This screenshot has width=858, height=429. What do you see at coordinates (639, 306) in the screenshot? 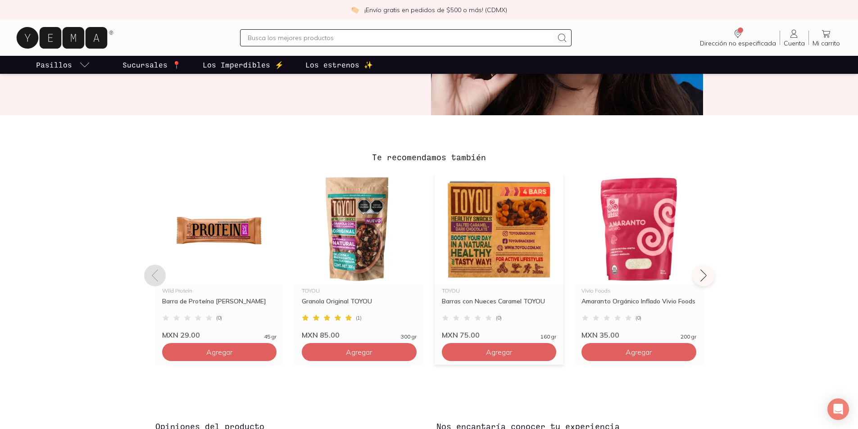
I see `div: Amaranto Orgánico Inflado Vivio Foods` at bounding box center [639, 306].